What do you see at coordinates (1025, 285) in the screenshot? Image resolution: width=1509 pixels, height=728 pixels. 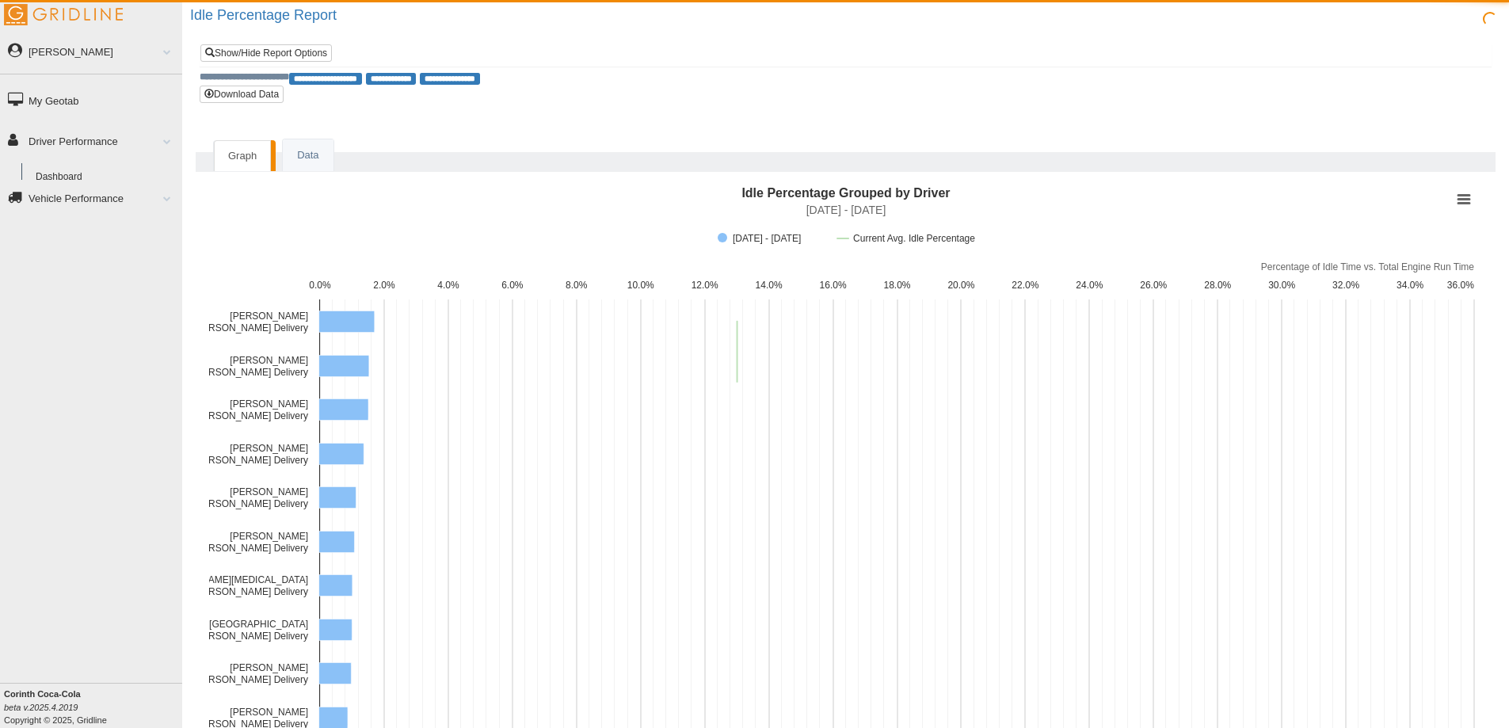 I see `text: 22.0%` at bounding box center [1025, 285].